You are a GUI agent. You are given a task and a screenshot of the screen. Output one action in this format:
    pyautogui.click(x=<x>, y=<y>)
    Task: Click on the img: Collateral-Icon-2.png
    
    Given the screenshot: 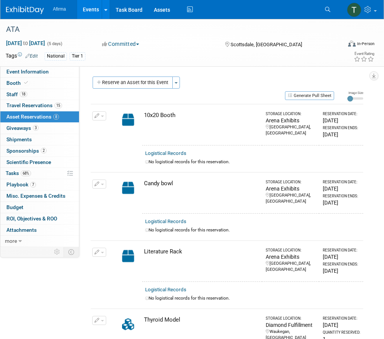 What is the action you would take?
    pyautogui.click(x=128, y=324)
    